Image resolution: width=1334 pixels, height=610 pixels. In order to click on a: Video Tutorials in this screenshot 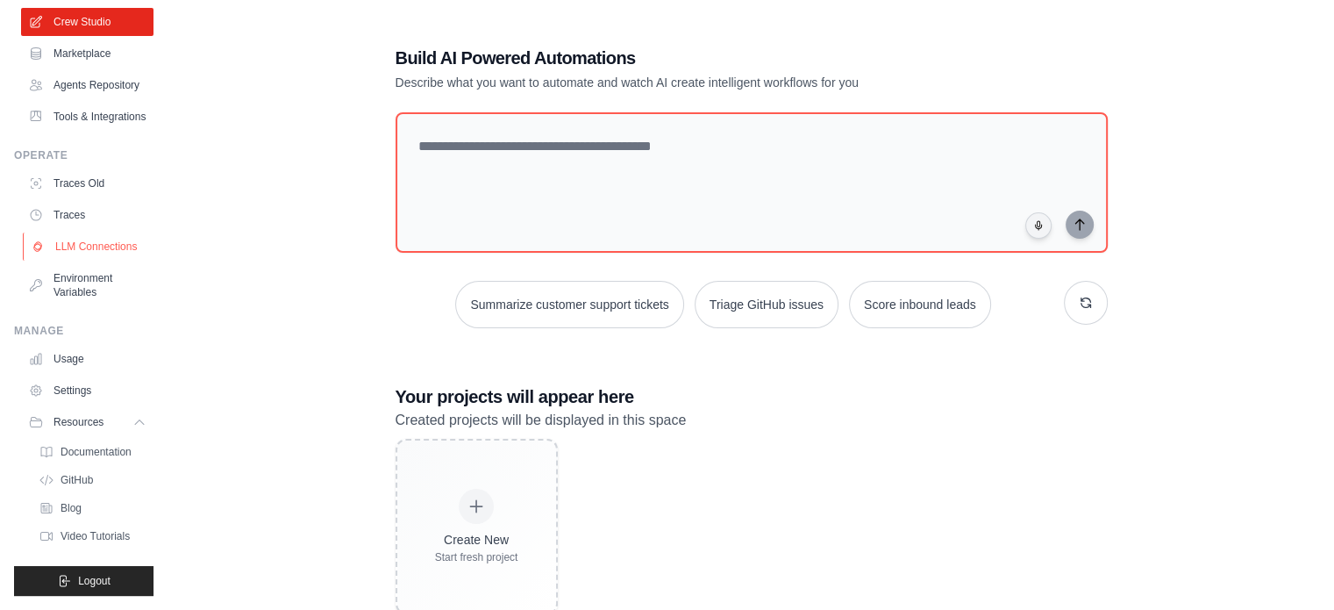, I will do `click(92, 536)`.